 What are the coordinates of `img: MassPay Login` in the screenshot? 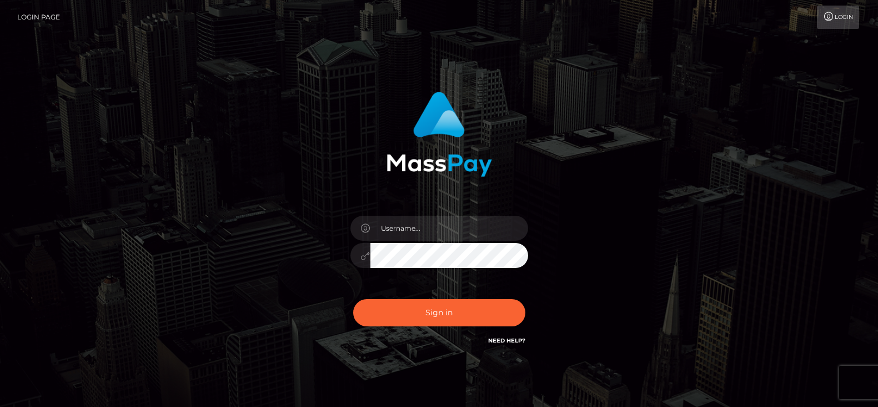 It's located at (439, 134).